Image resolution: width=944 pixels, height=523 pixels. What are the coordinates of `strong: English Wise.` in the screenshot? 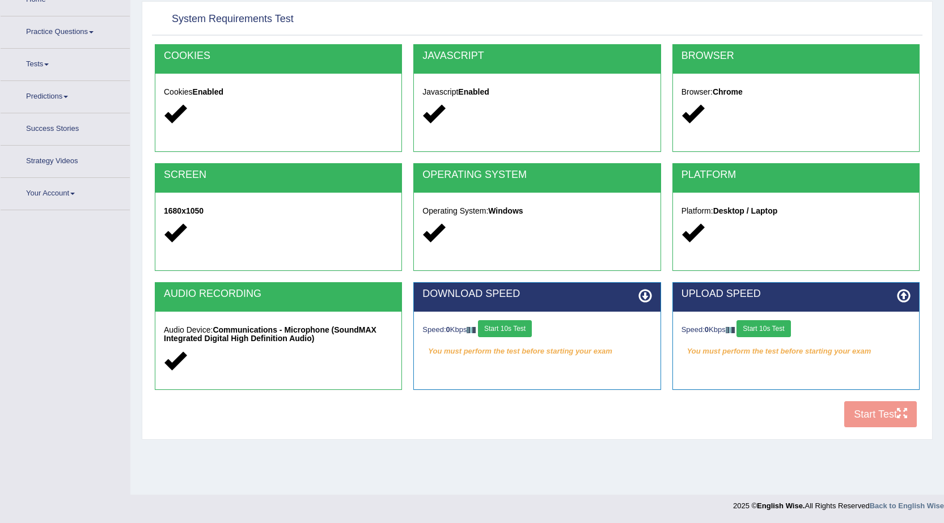 It's located at (780, 506).